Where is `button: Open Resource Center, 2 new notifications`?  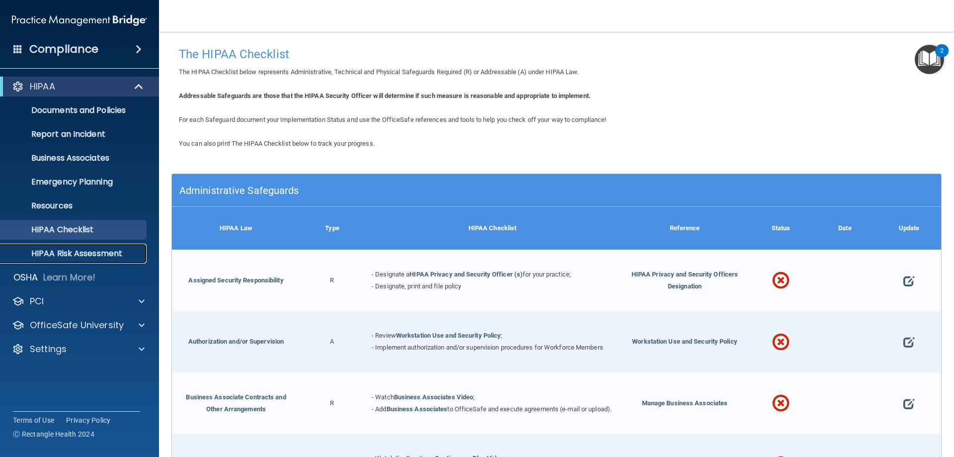 button: Open Resource Center, 2 new notifications is located at coordinates (929, 59).